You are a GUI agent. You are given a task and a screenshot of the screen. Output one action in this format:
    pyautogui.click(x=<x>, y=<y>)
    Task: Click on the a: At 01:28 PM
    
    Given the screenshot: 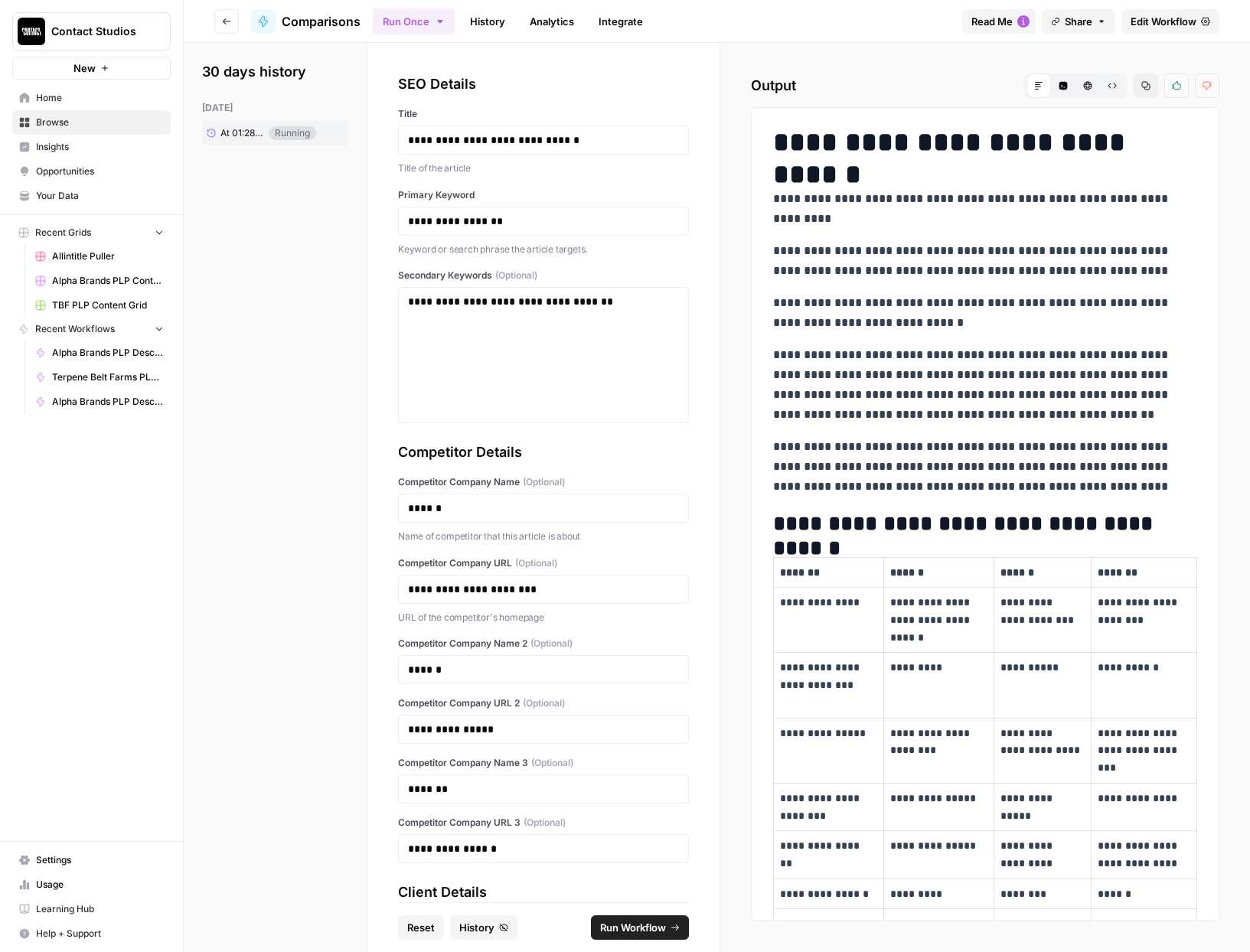 What is the action you would take?
    pyautogui.click(x=235, y=133)
    